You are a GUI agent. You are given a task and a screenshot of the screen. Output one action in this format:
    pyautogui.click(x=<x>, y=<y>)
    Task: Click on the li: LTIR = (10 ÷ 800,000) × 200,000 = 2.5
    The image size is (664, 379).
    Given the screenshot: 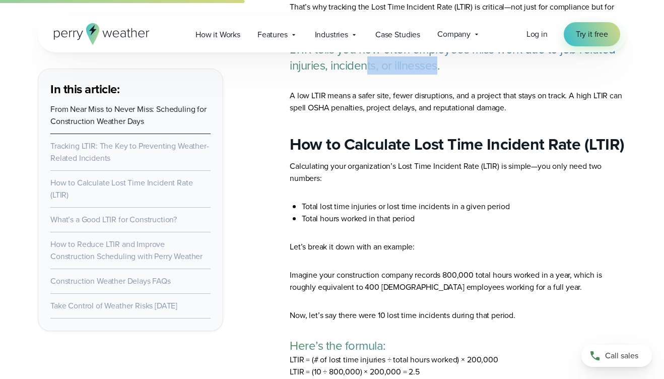 What is the action you would take?
    pyautogui.click(x=458, y=372)
    